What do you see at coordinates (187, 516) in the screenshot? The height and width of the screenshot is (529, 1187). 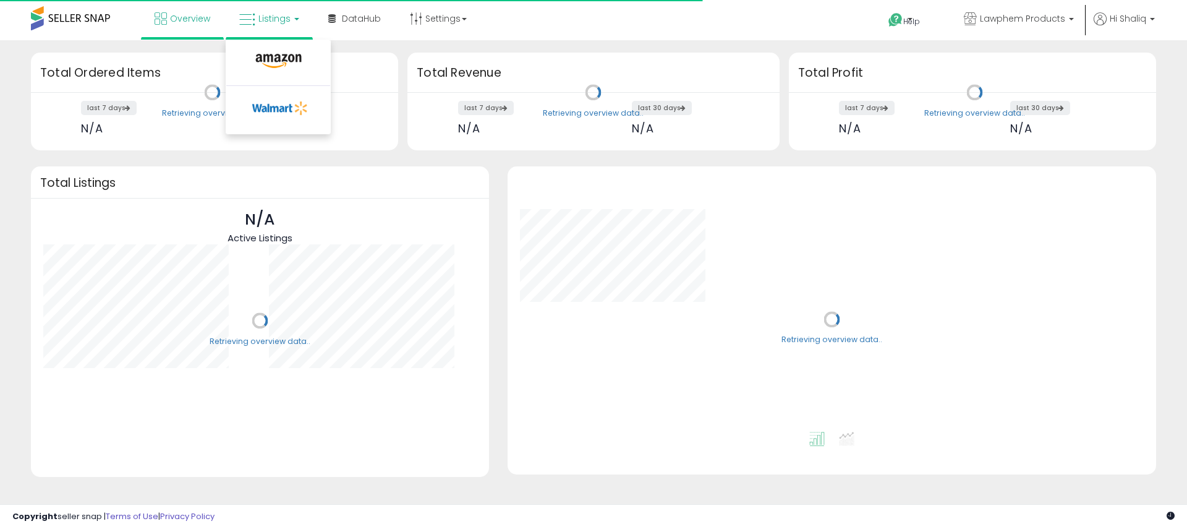 I see `a: Privacy Policy` at bounding box center [187, 516].